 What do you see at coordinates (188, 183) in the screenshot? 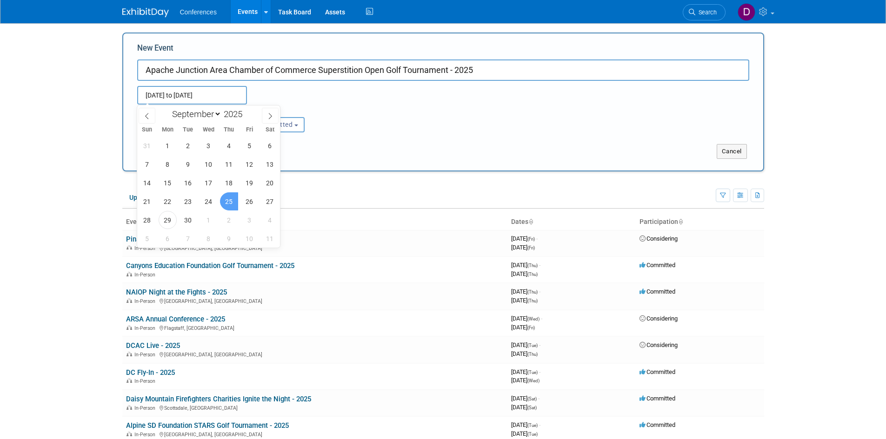
I see `span: September 16, 2025` at bounding box center [188, 183].